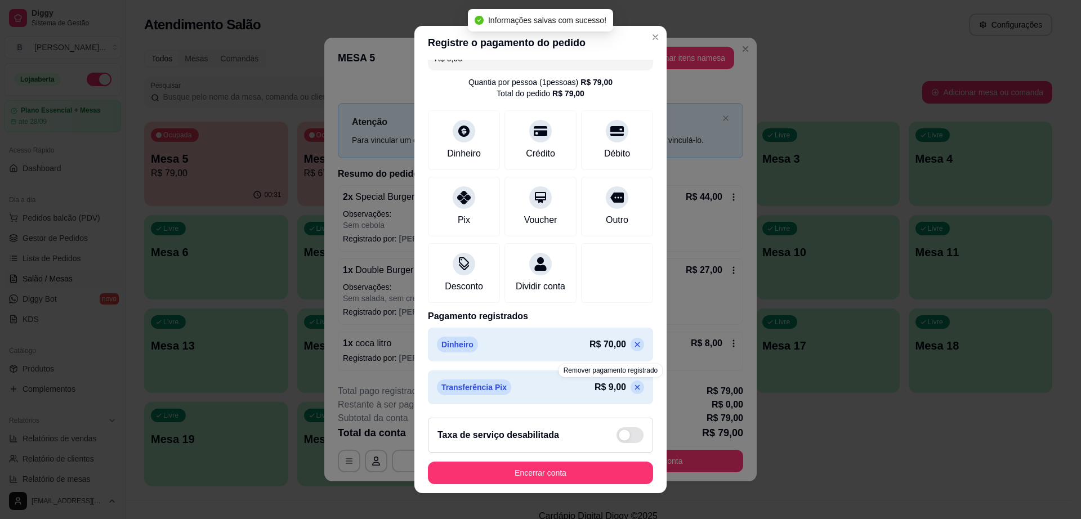  I want to click on header: Registre o pagamento do pedido, so click(541, 43).